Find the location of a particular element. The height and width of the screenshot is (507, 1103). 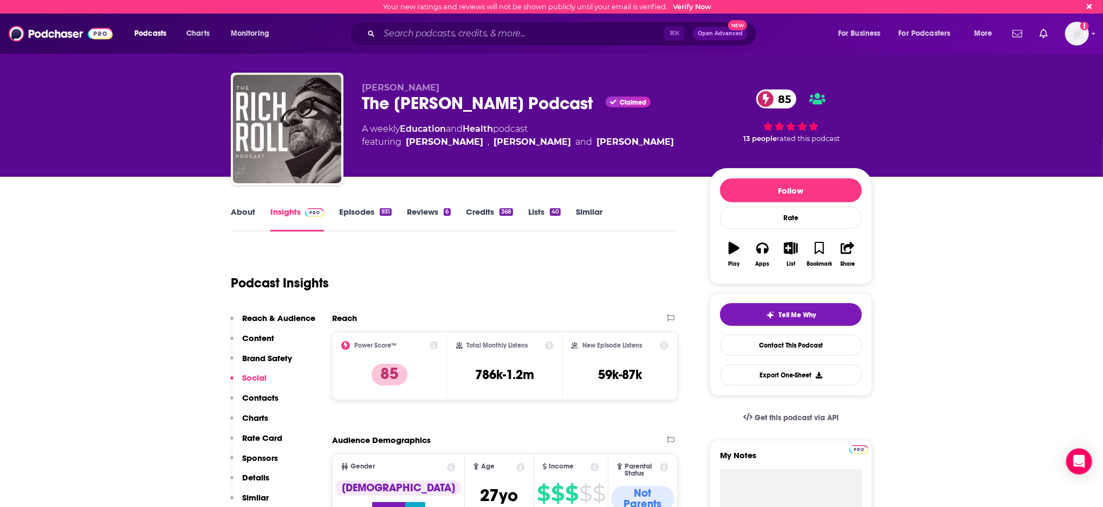

span: featuring is located at coordinates (518, 142).